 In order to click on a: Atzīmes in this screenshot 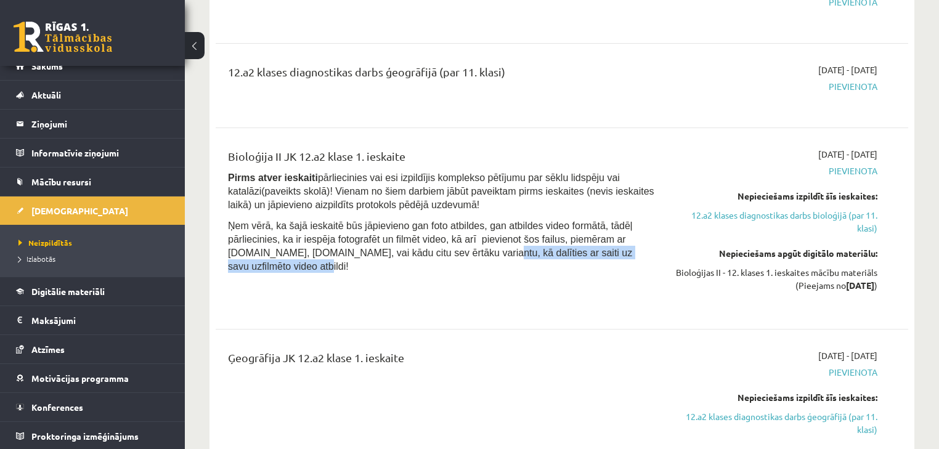, I will do `click(92, 349)`.